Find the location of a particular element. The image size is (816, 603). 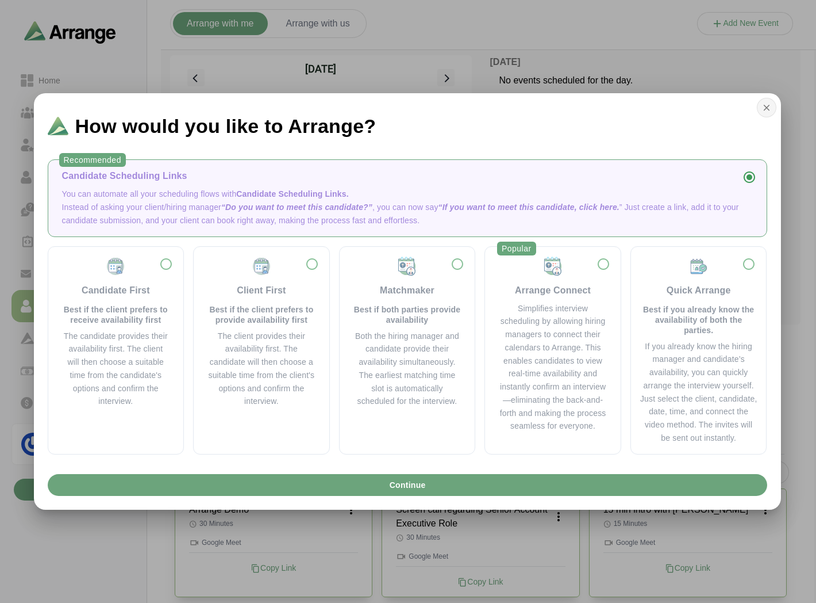

div: Candidate First is located at coordinates (116, 290).